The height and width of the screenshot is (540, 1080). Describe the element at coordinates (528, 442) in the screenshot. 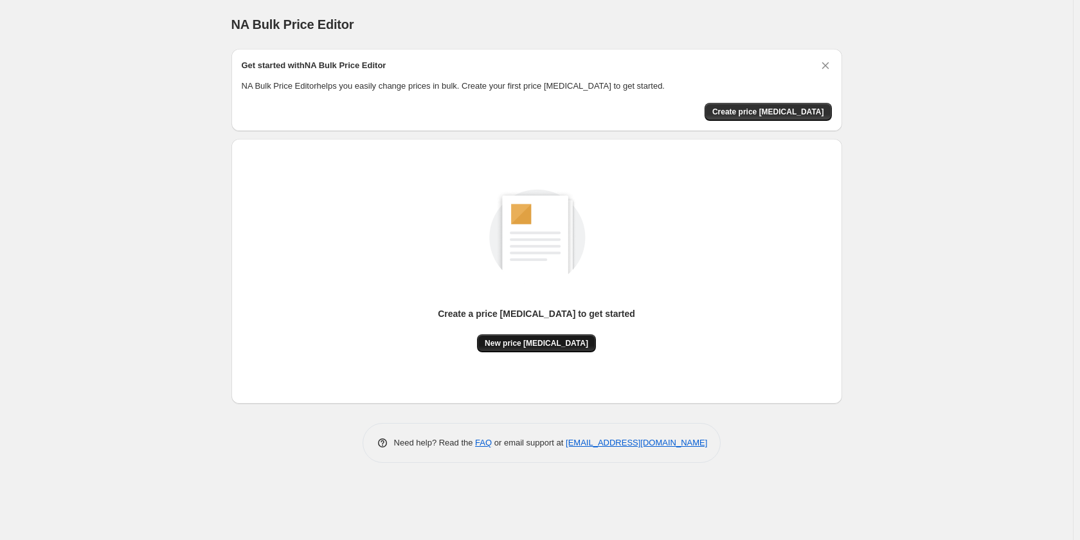

I see `span: or email support at` at that location.